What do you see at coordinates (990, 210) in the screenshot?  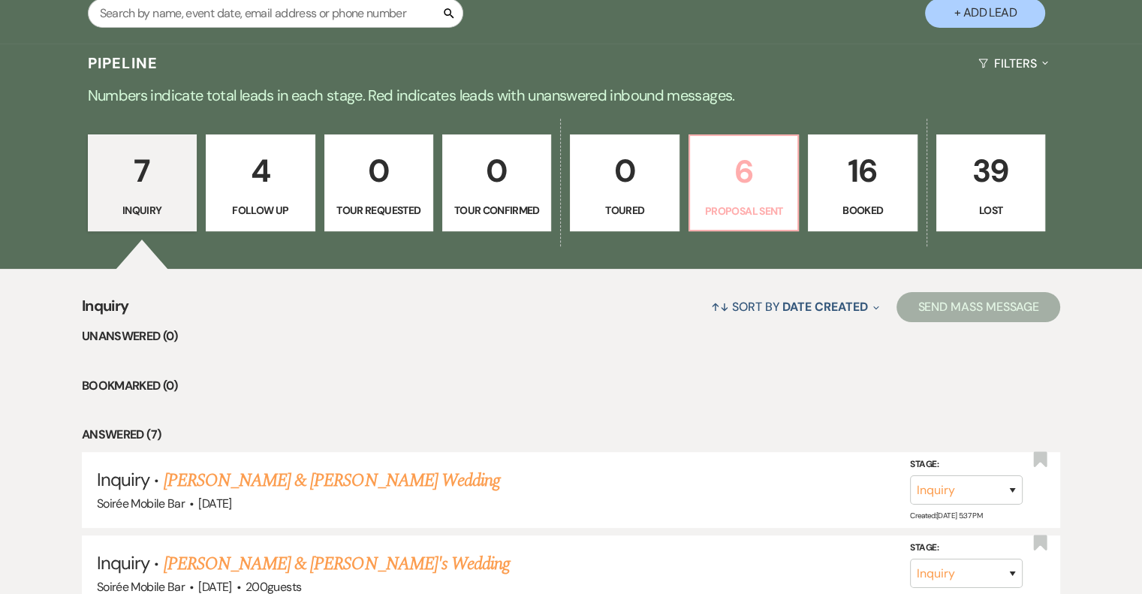 I see `p: Lost` at bounding box center [990, 210].